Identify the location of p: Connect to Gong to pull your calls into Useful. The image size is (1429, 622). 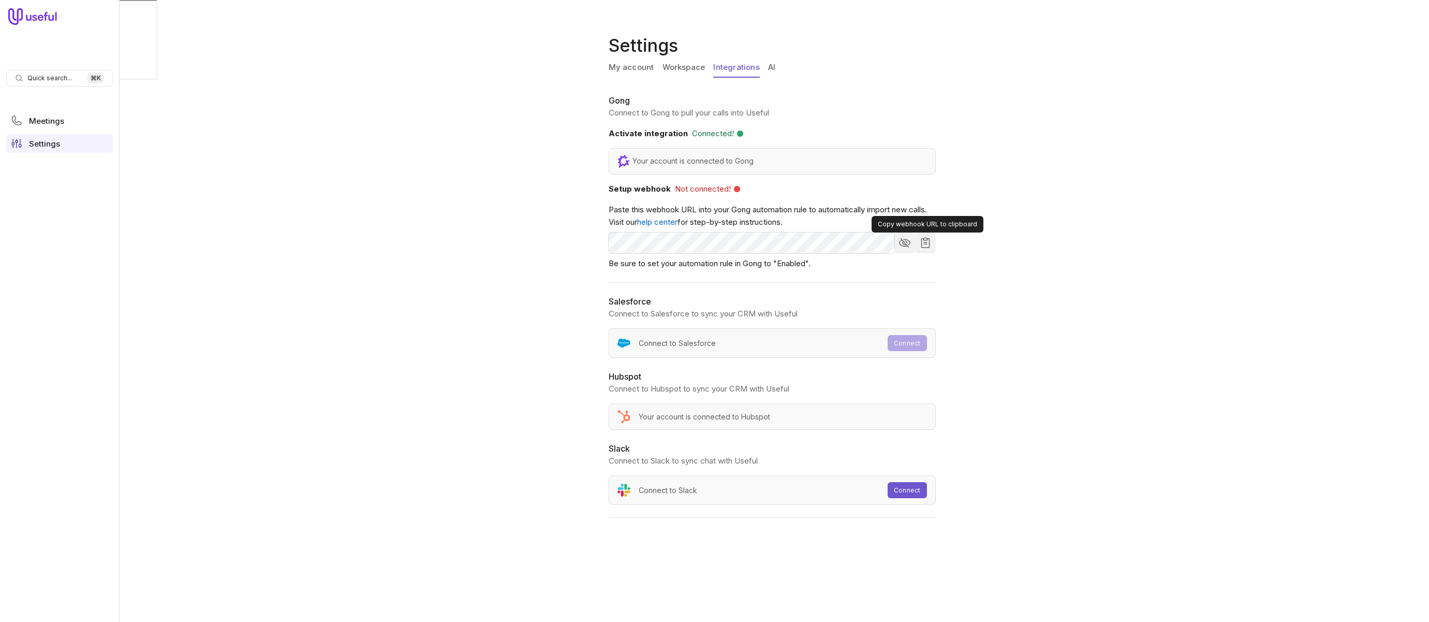
(772, 113).